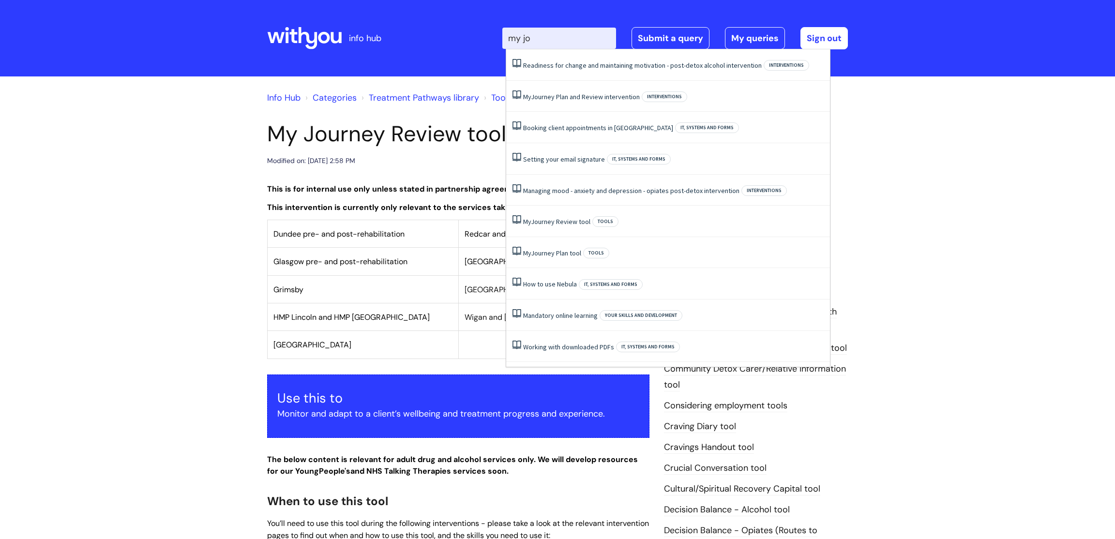  What do you see at coordinates (564, 159) in the screenshot?
I see `a: Setting your email signature` at bounding box center [564, 159].